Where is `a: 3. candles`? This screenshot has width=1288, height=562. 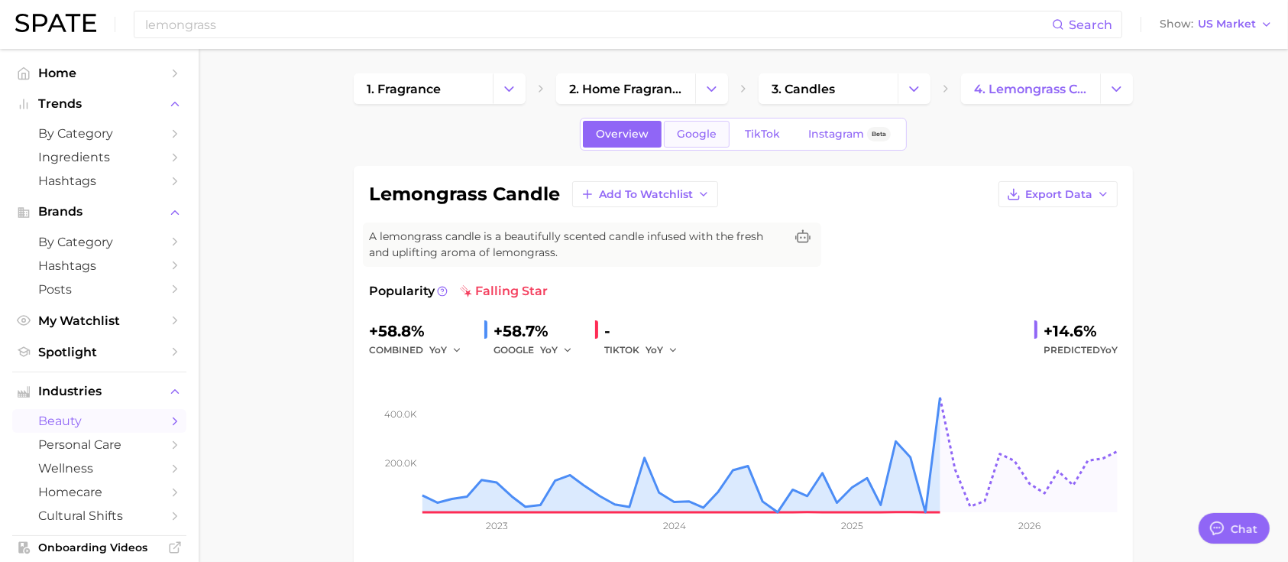 a: 3. candles is located at coordinates (828, 89).